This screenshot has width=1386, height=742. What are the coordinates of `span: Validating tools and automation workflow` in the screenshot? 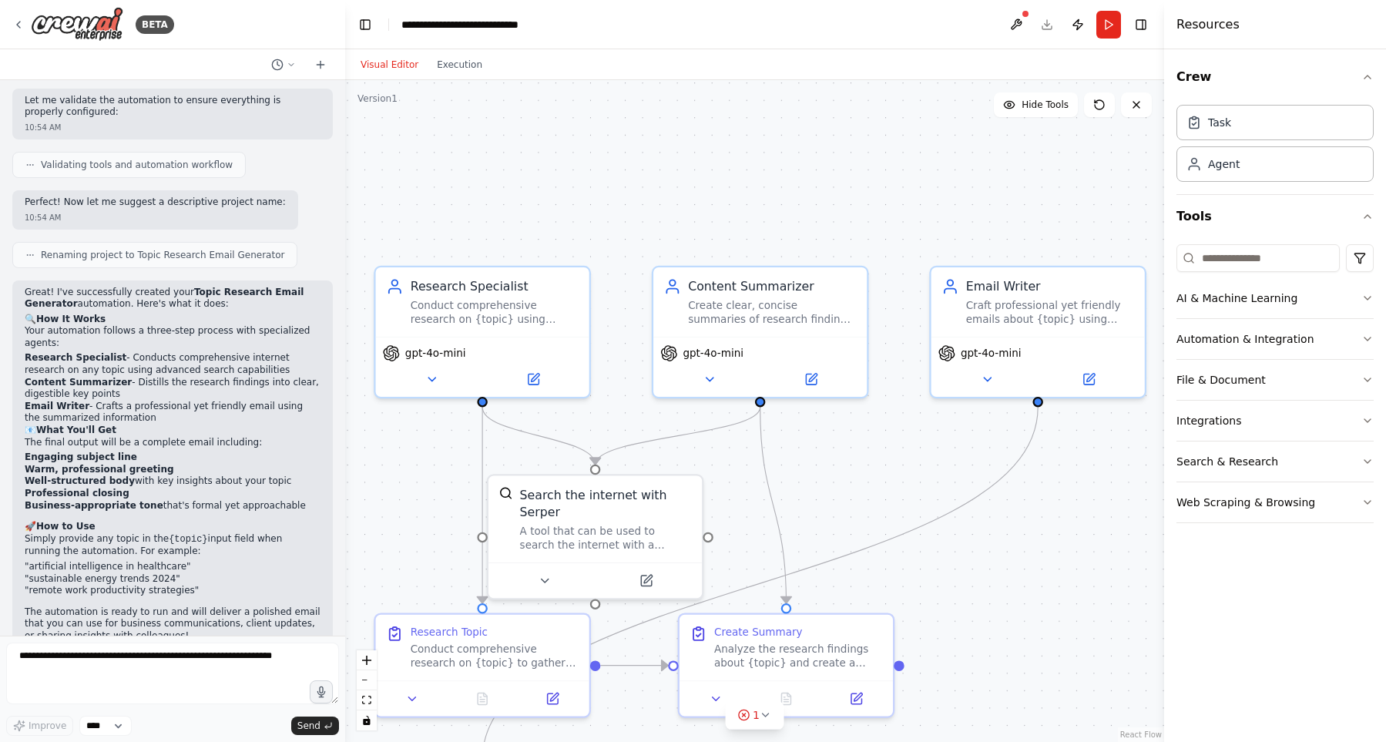 It's located at (136, 165).